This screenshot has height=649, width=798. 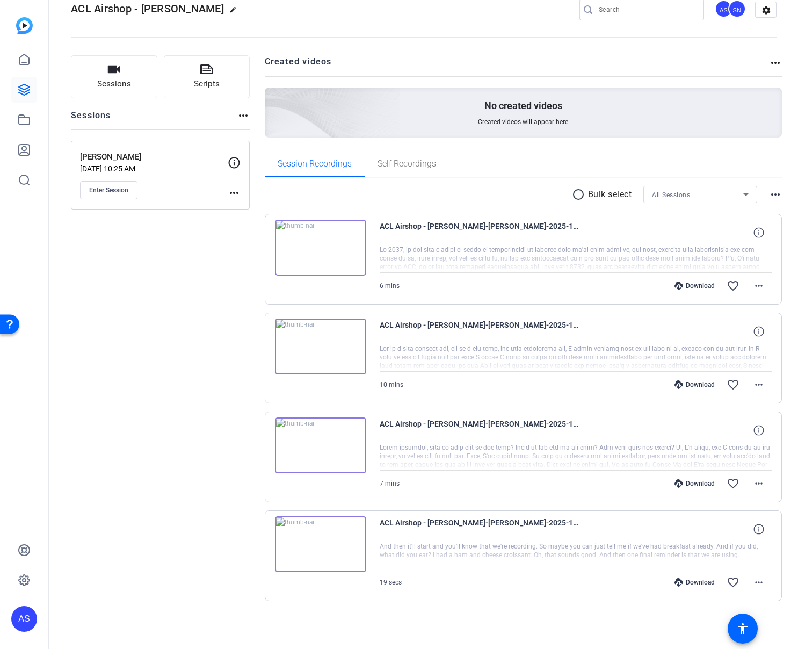 What do you see at coordinates (767, 10) in the screenshot?
I see `mat-icon: settings` at bounding box center [767, 10].